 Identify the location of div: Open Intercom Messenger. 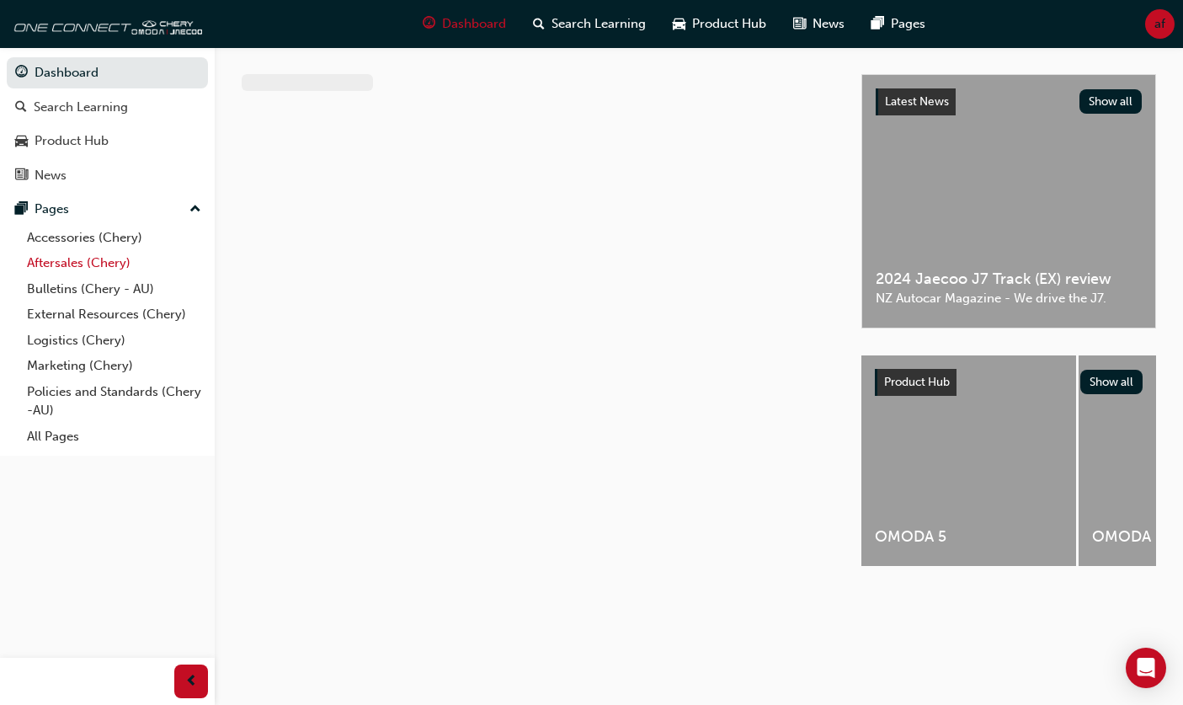
(1146, 668).